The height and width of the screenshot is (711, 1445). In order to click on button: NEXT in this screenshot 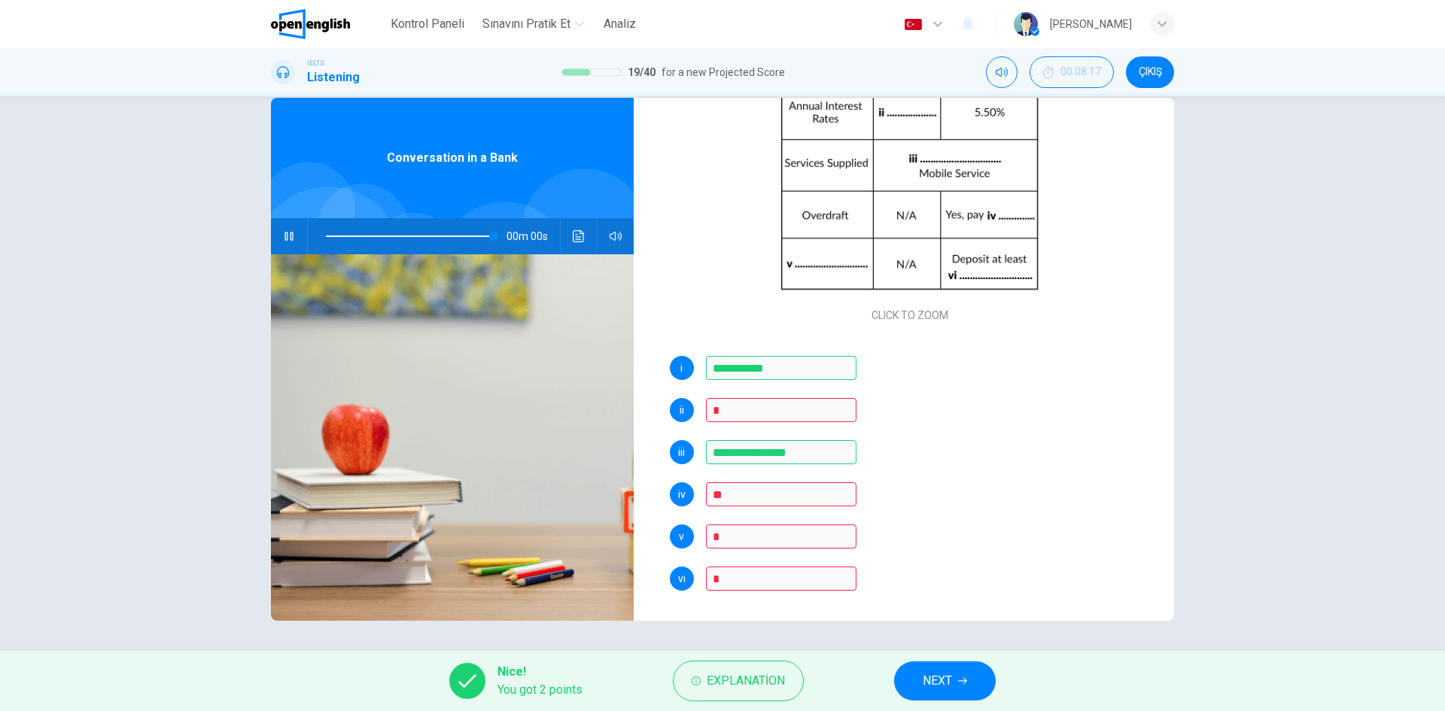, I will do `click(945, 681)`.